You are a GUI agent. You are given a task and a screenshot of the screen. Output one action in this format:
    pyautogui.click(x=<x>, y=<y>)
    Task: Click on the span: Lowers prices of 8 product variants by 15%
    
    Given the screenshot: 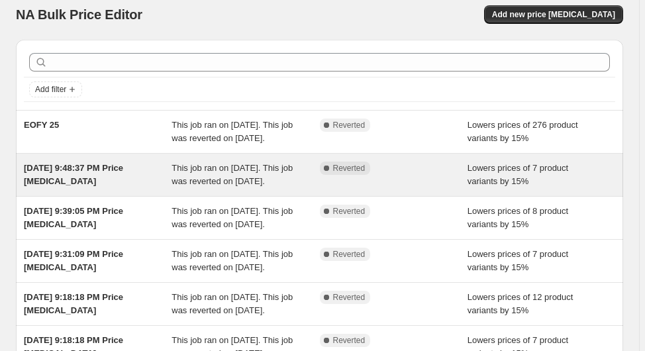 What is the action you would take?
    pyautogui.click(x=518, y=217)
    